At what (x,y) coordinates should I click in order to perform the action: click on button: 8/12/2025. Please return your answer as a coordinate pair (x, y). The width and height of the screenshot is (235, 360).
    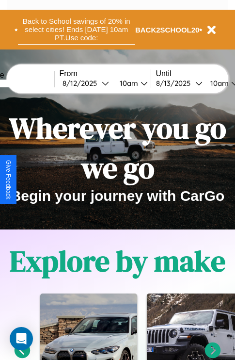
    Looking at the image, I should click on (86, 83).